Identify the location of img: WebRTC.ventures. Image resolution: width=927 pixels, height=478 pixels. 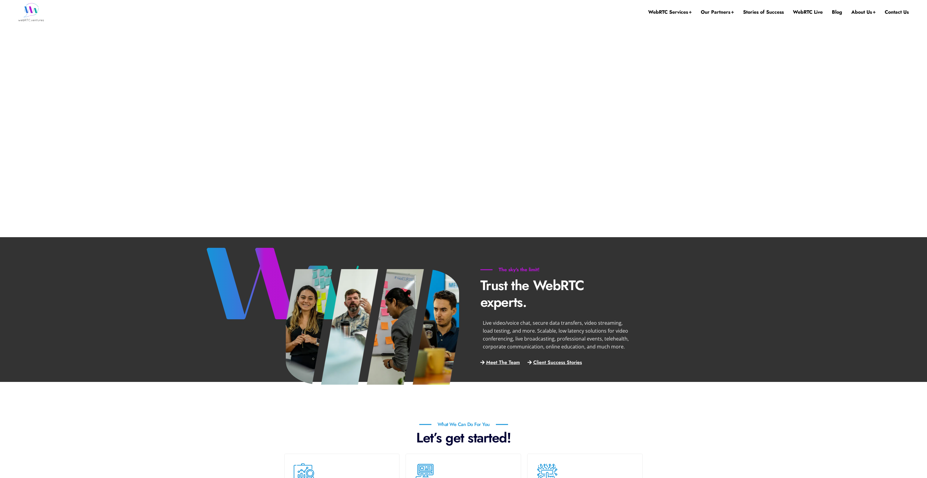
(31, 12).